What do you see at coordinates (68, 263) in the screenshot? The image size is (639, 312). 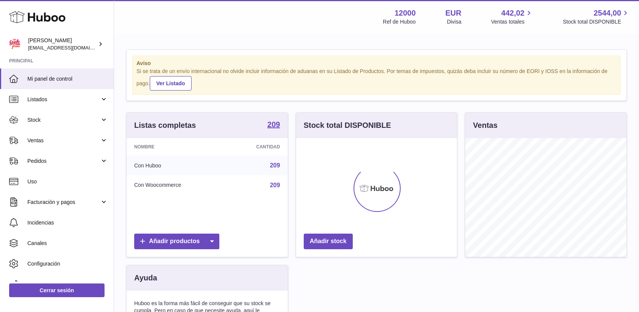 I see `span: Configuración` at bounding box center [68, 263].